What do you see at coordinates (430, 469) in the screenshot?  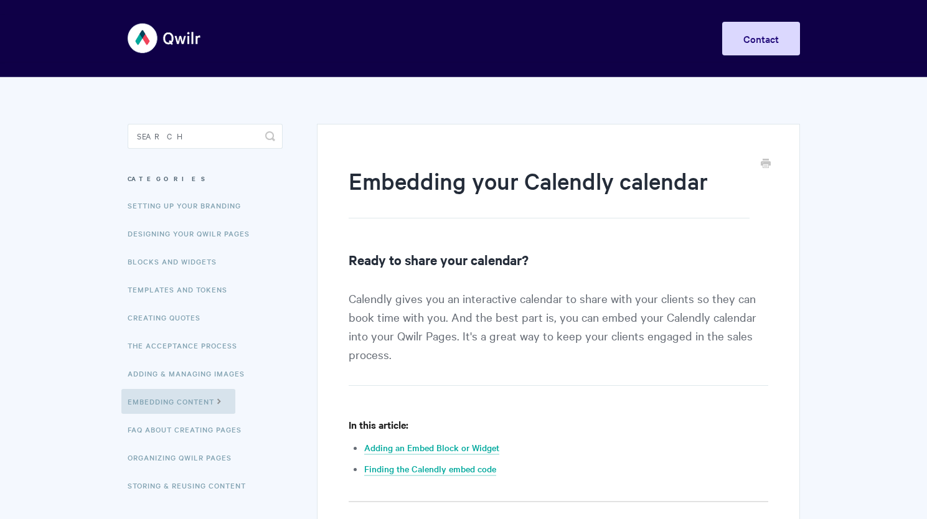 I see `a: Finding the Calendly embed code` at bounding box center [430, 469].